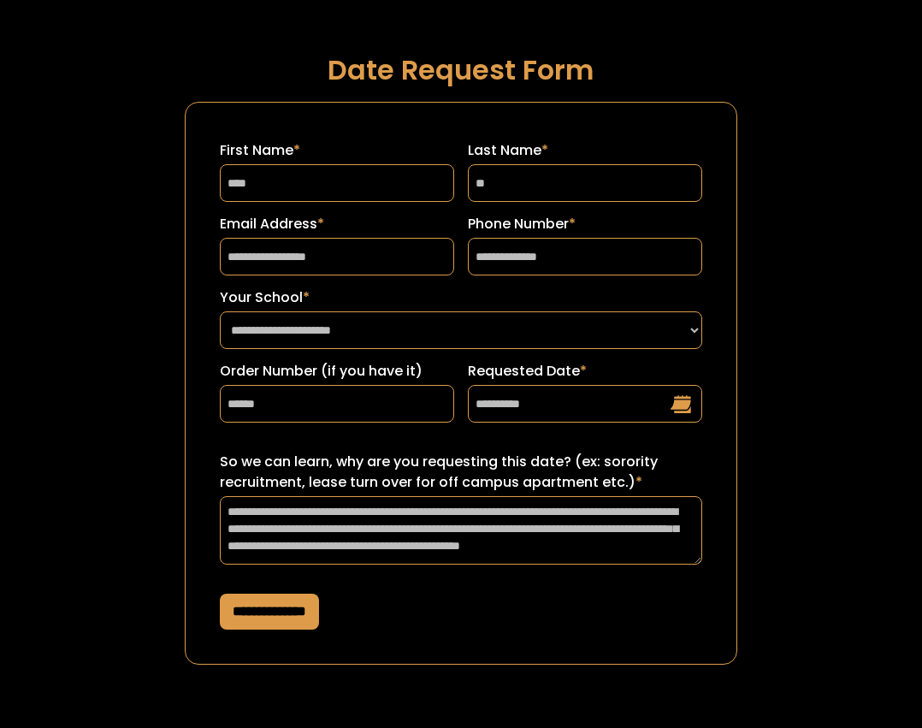 This screenshot has height=728, width=922. Describe the element at coordinates (461, 298) in the screenshot. I see `label: Your School` at that location.